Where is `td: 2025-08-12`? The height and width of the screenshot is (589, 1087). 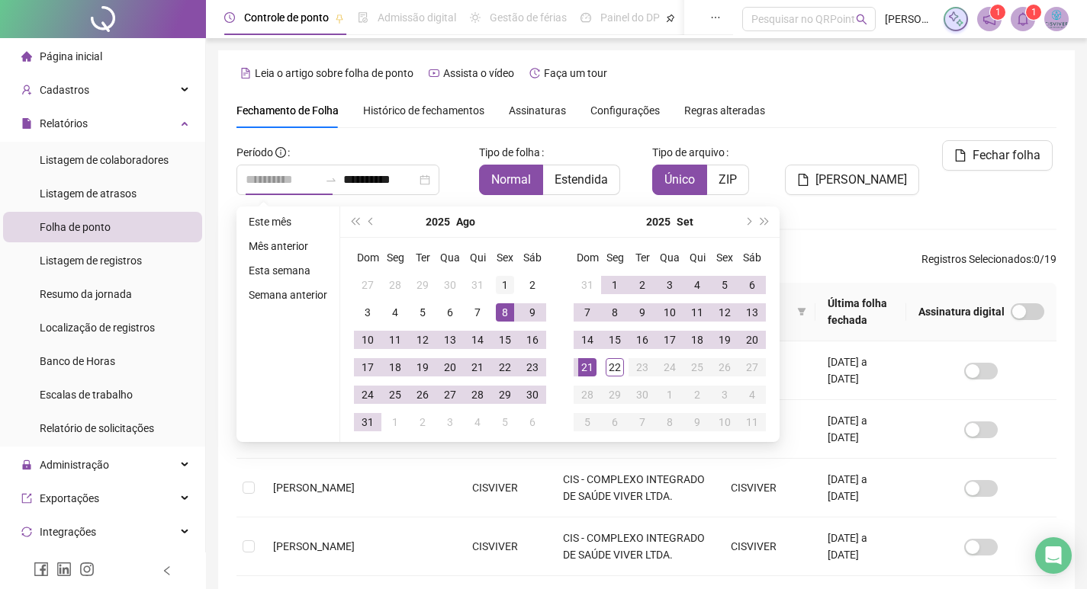 td: 2025-08-12 is located at coordinates (422, 340).